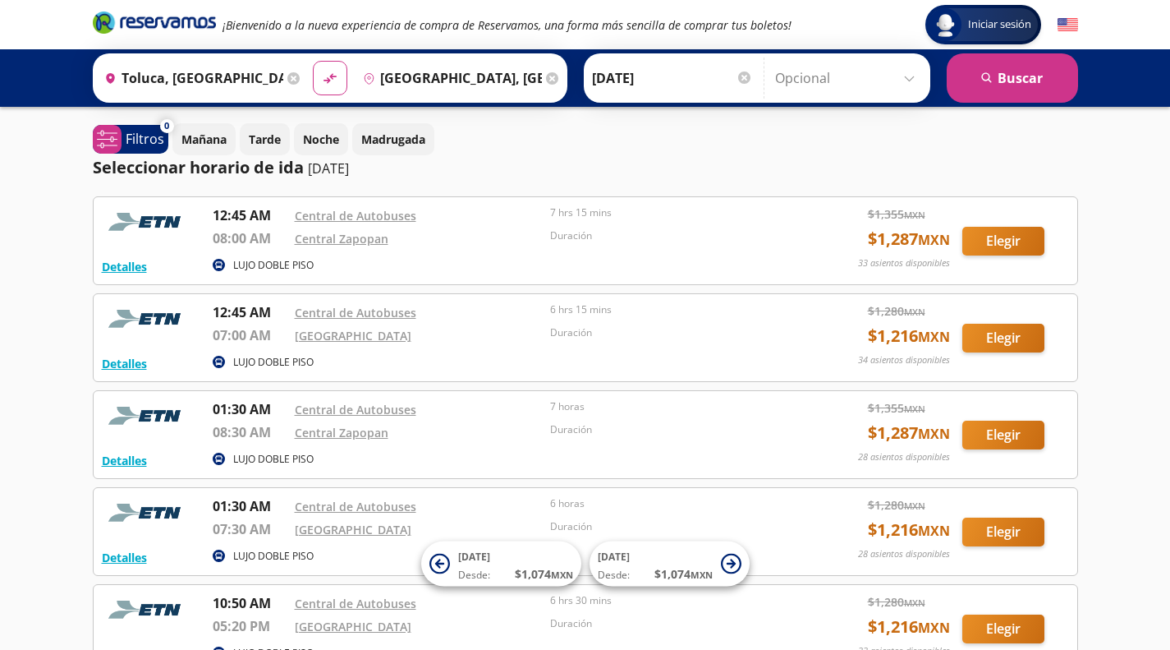 This screenshot has width=1170, height=650. I want to click on i: Brand Logo, so click(154, 22).